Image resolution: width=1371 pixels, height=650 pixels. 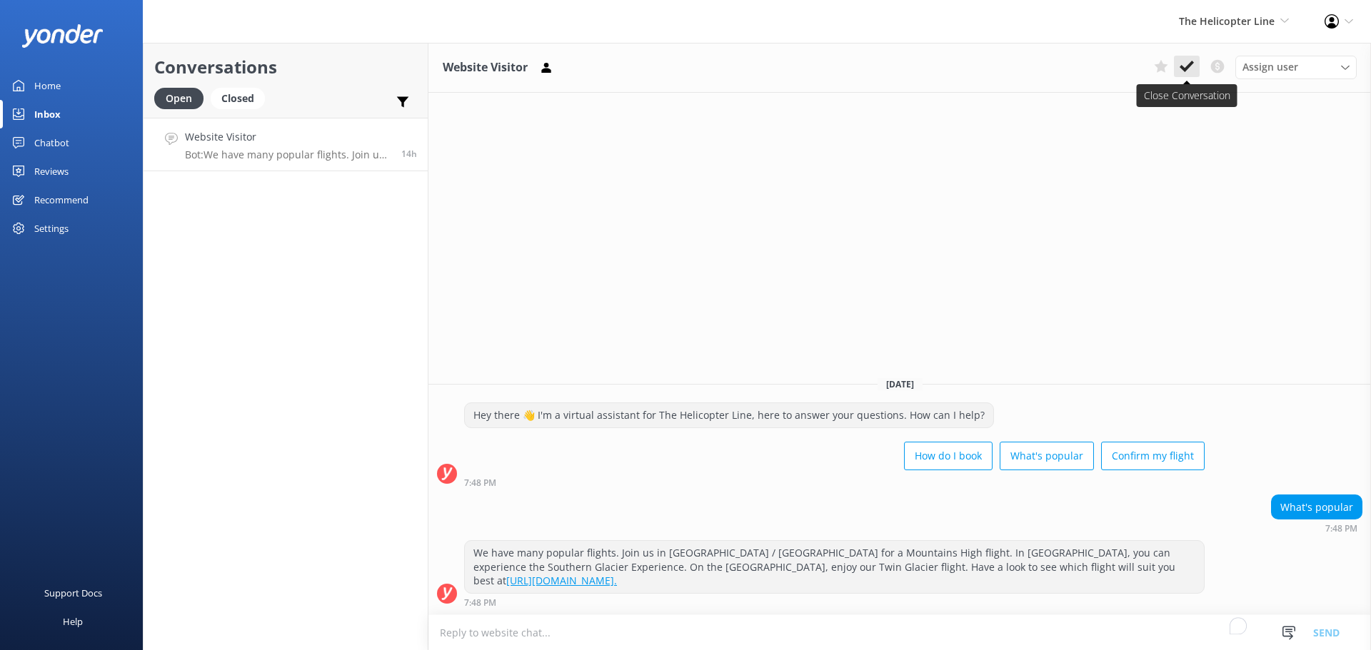 What do you see at coordinates (1316, 508) in the screenshot?
I see `div: What's popular` at bounding box center [1316, 508].